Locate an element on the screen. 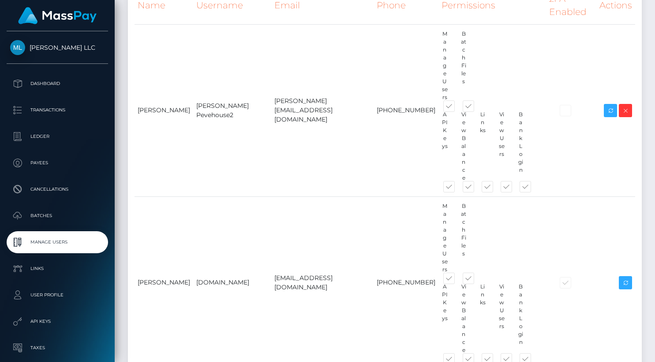 This screenshot has width=655, height=362. p: API Keys is located at coordinates (57, 322).